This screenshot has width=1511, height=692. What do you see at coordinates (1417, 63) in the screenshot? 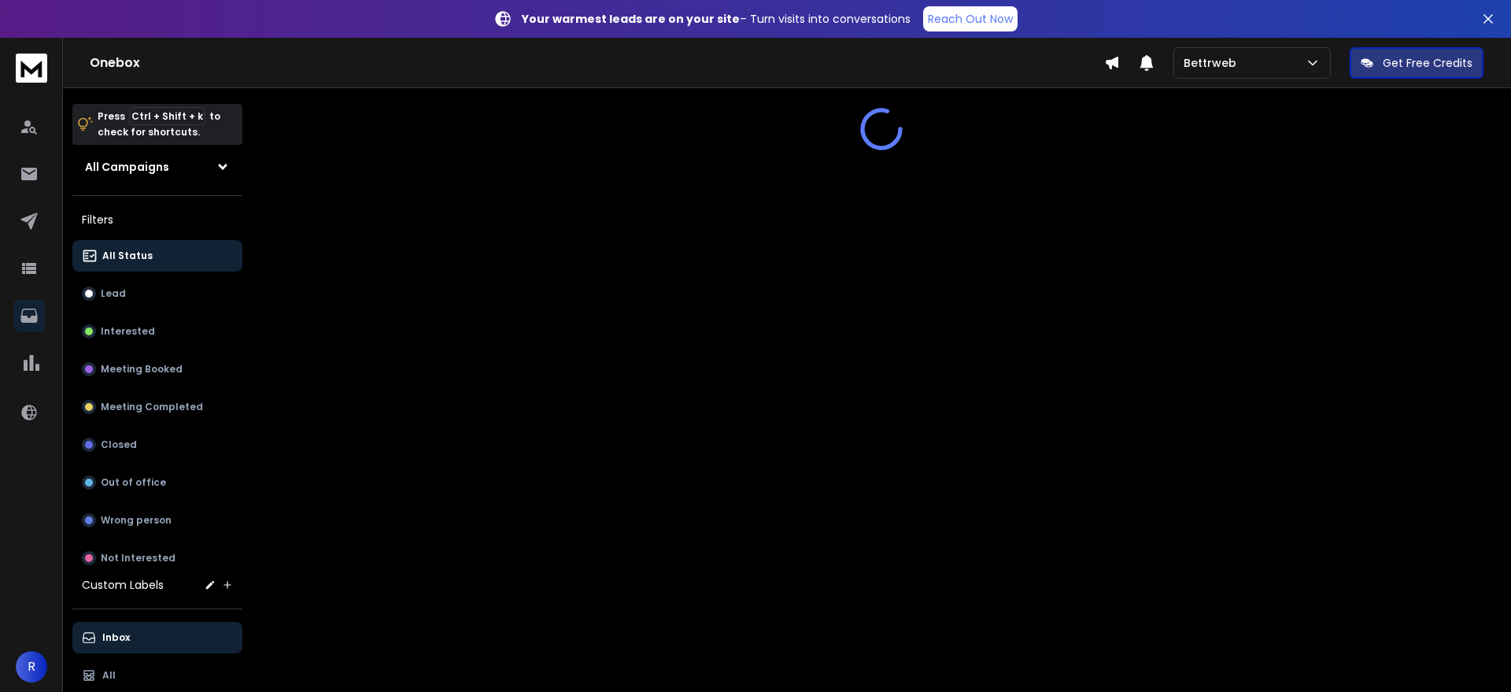
I see `button: Get Free Credits` at bounding box center [1417, 63].